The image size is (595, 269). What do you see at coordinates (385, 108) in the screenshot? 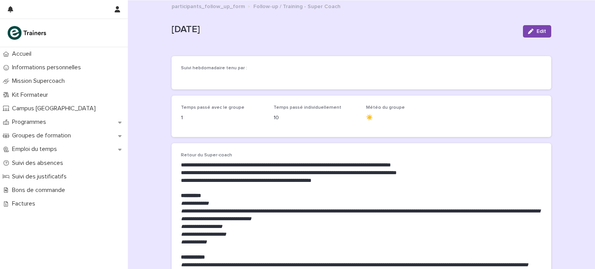
I see `span: Météo du groupe` at bounding box center [385, 108].